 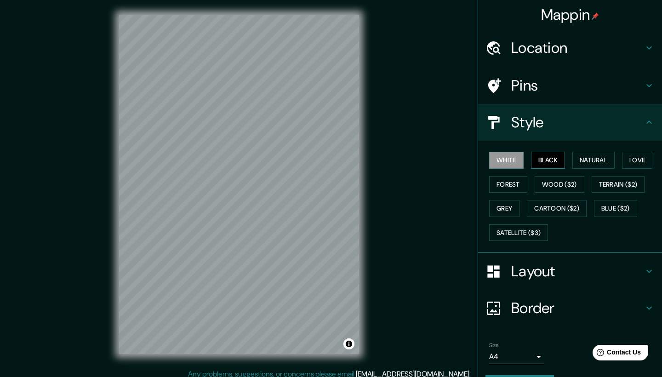 I want to click on button: Love, so click(x=637, y=160).